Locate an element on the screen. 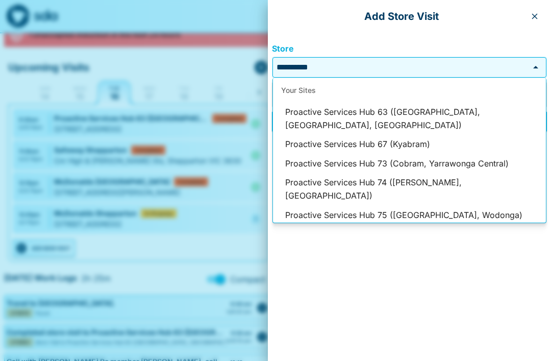  button: Close is located at coordinates (536, 67).